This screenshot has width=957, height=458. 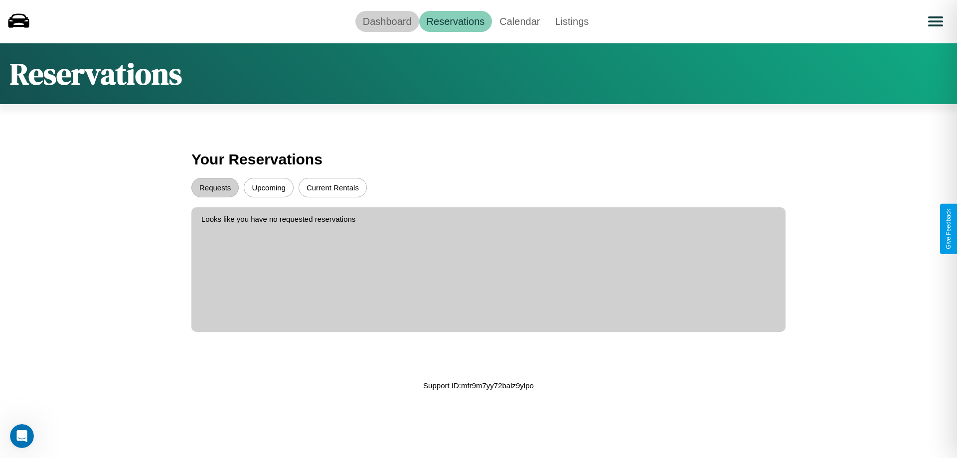 I want to click on button: Requests, so click(x=215, y=187).